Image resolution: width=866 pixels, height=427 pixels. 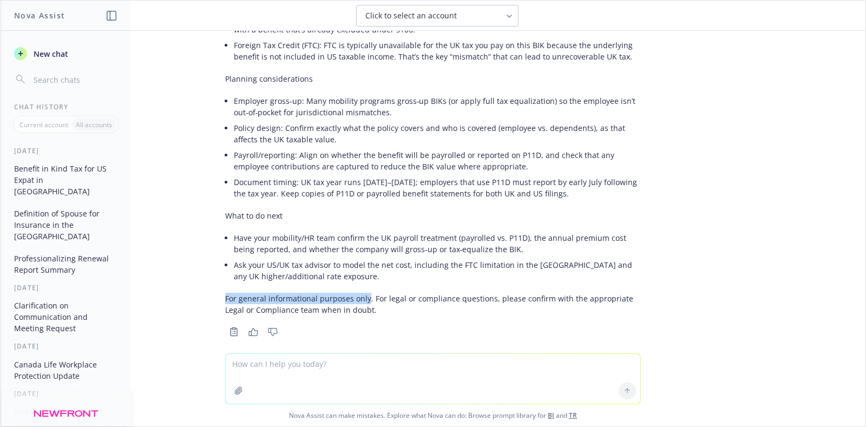 What do you see at coordinates (437, 134) in the screenshot?
I see `li: Policy design: Confirm exactly what the policy covers and who is covered (employee vs. dependents...` at bounding box center [437, 134].